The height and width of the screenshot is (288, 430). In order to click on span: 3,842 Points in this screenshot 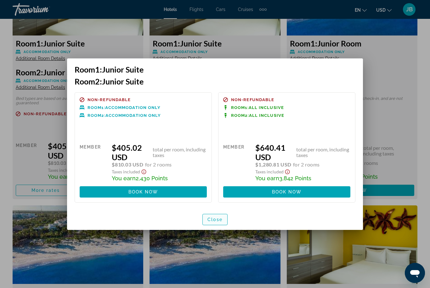, I will do `click(295, 178)`.